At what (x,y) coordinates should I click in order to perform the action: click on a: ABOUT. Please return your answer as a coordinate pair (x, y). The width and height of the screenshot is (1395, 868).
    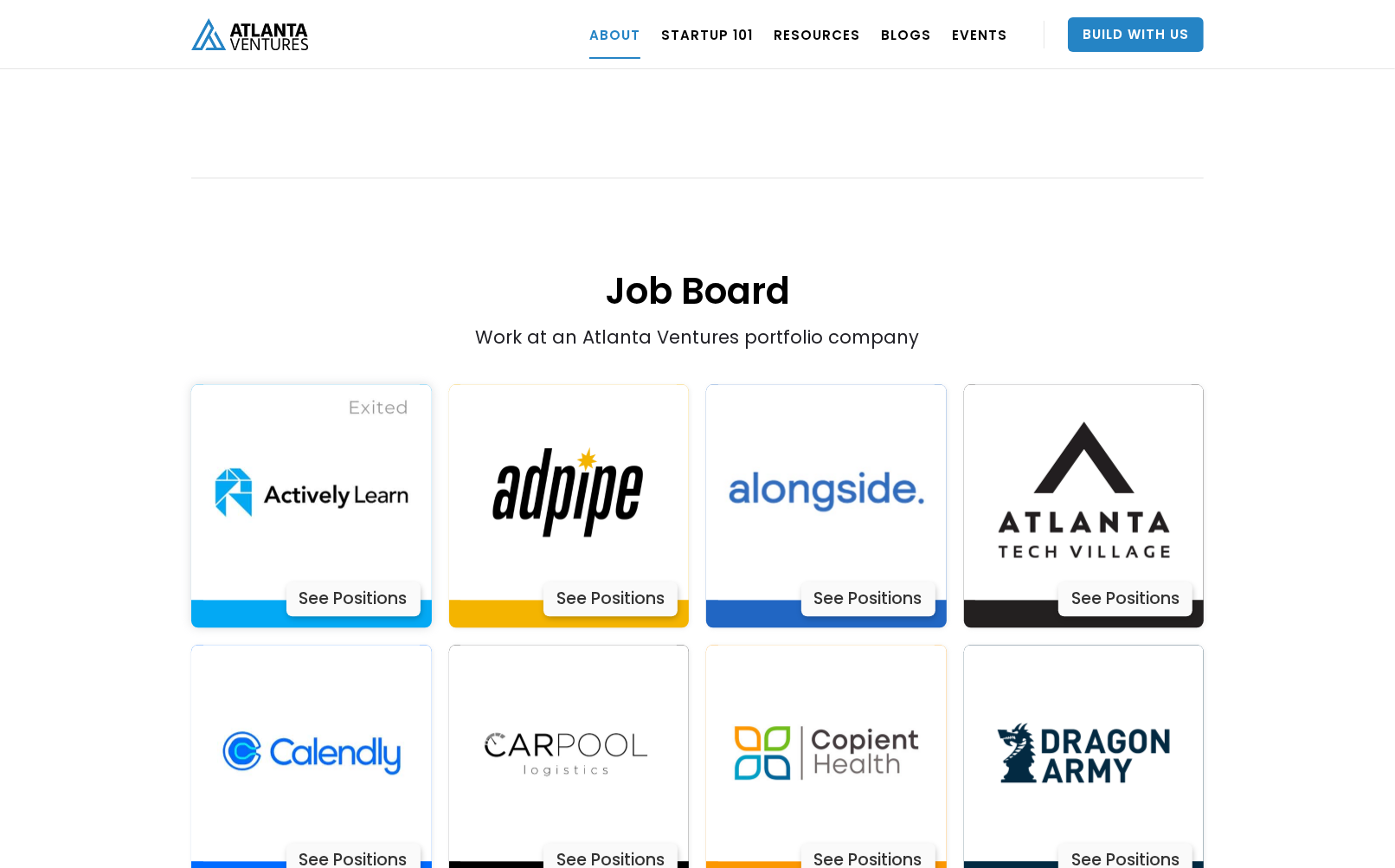
    Looking at the image, I should click on (615, 34).